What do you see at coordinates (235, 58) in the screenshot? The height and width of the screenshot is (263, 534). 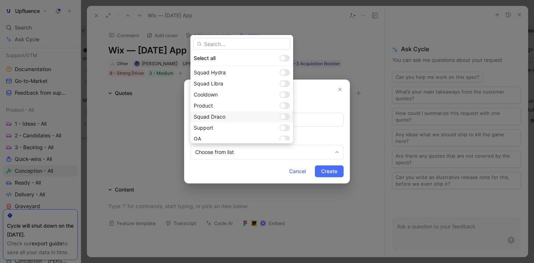 I see `div: Select all` at bounding box center [235, 58].